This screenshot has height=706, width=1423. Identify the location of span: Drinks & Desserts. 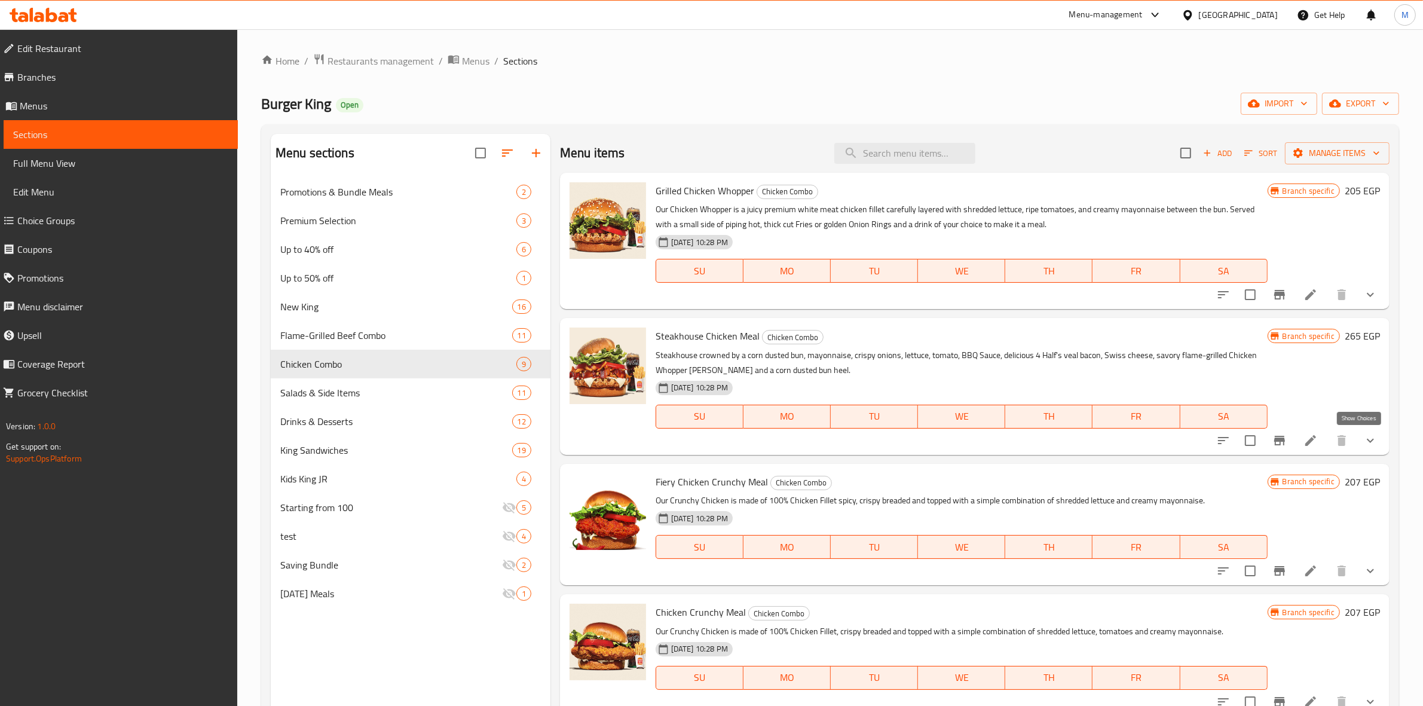
(396, 421).